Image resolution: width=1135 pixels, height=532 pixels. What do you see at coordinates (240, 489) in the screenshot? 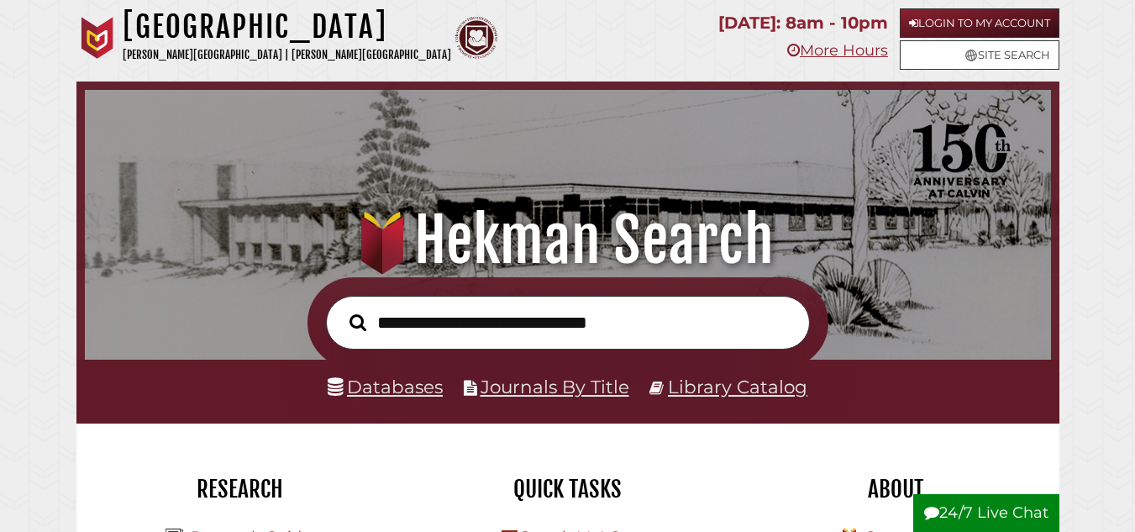
I see `h2: Research` at bounding box center [240, 489].